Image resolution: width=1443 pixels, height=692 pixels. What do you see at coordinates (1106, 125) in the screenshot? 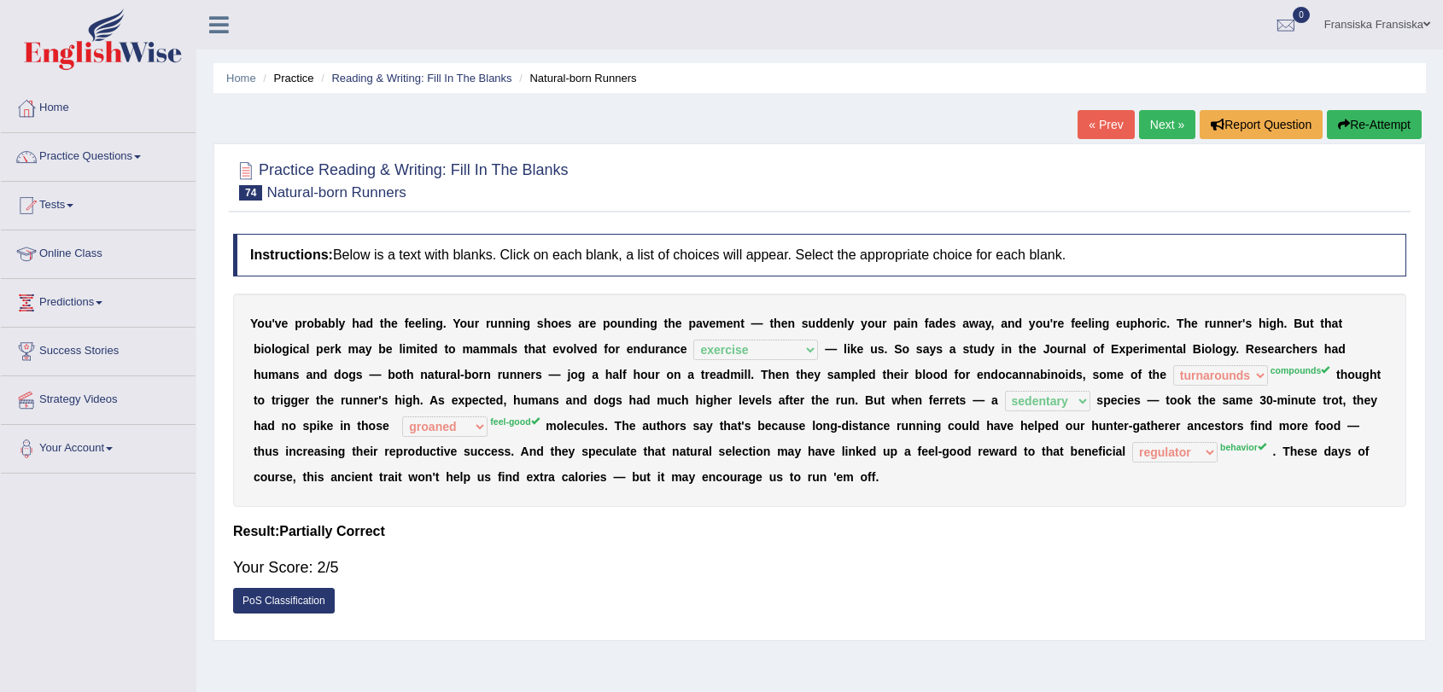
I see `a: « Prev` at bounding box center [1106, 125].